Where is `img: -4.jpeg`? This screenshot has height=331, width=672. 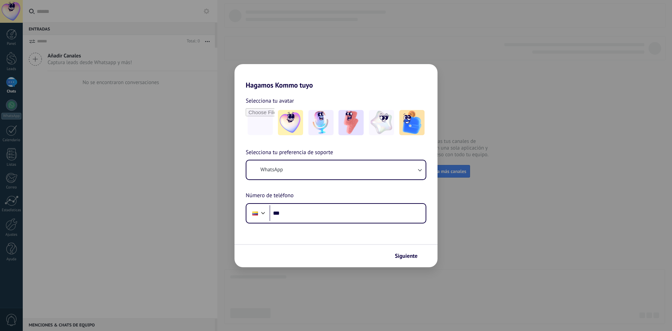 img: -4.jpeg is located at coordinates (381, 122).